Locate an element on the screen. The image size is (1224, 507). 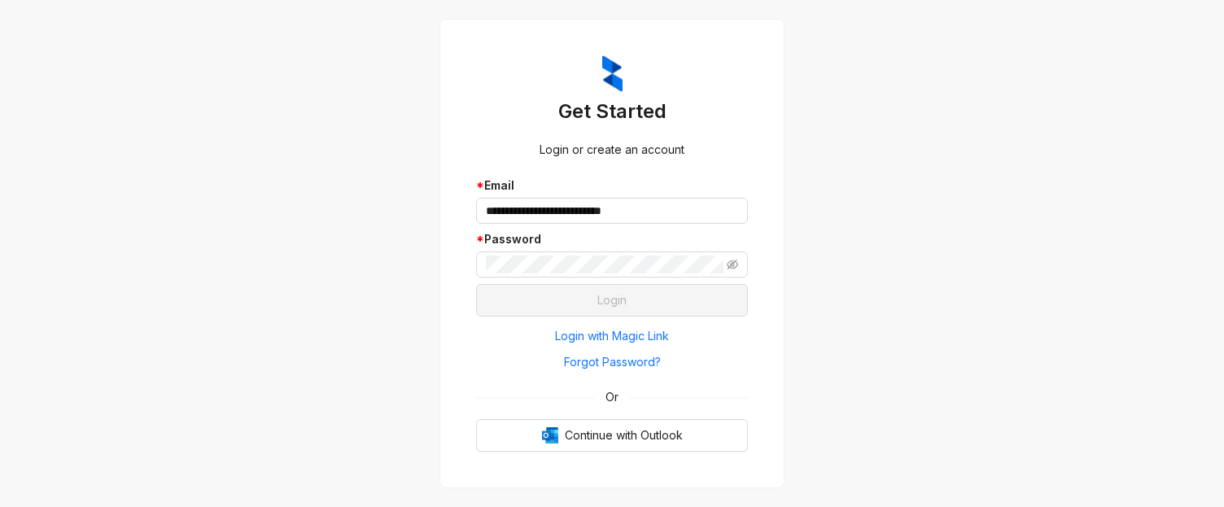
span: Login with Magic Link is located at coordinates (612, 336).